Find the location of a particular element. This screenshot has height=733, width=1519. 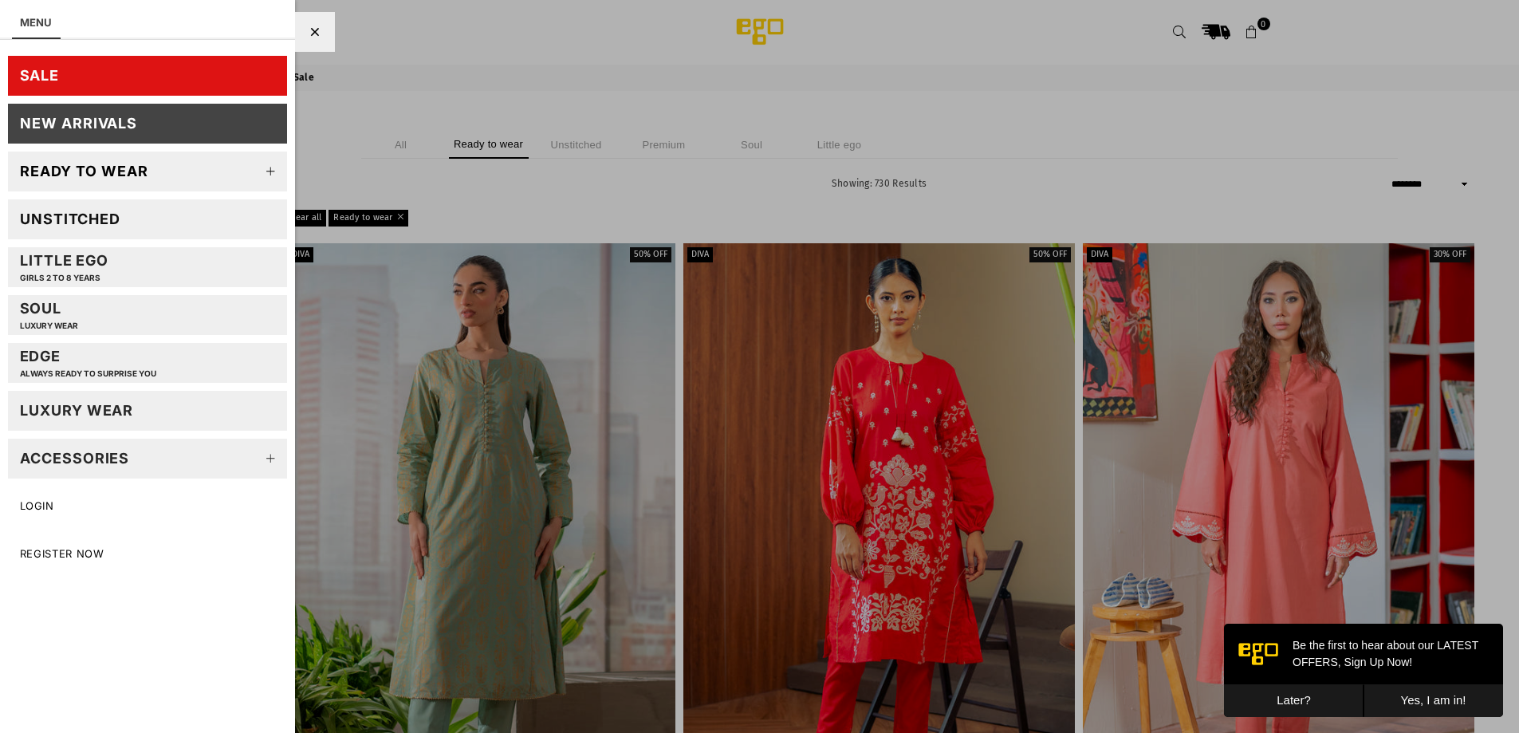

a: MENU is located at coordinates (36, 22).